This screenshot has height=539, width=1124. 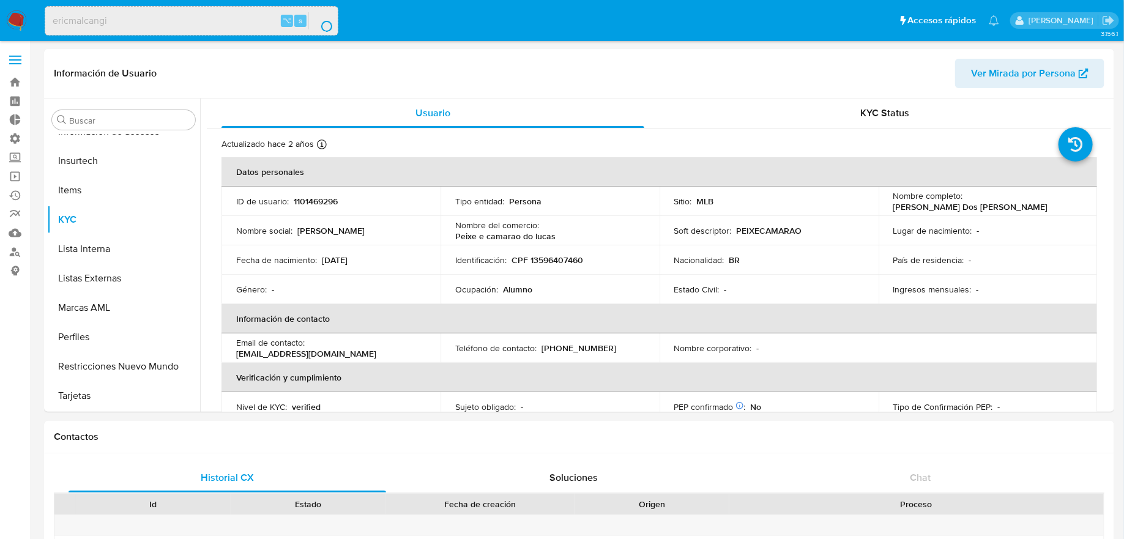 I want to click on p: Tipo entidad :, so click(x=480, y=201).